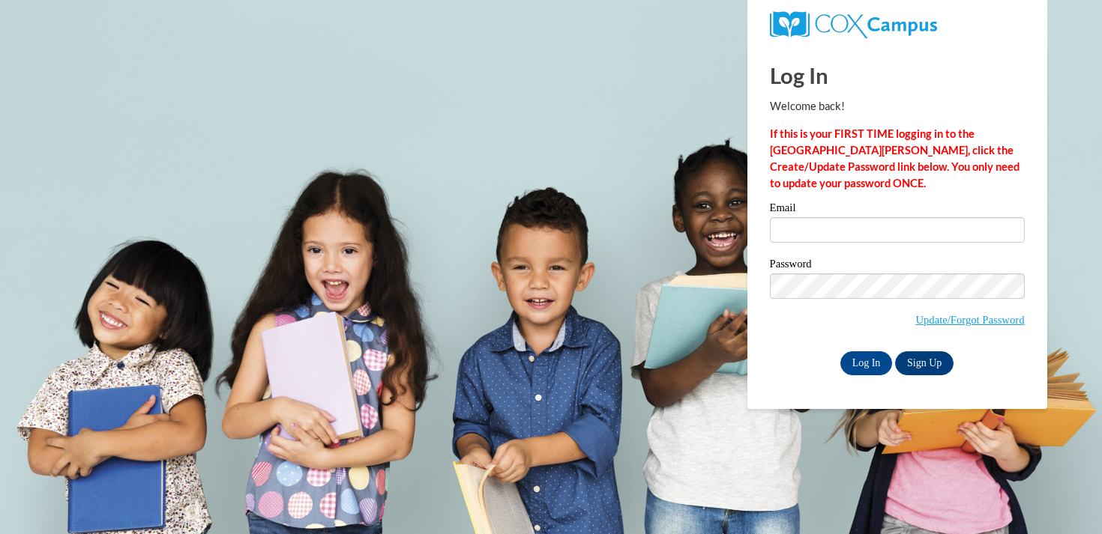 The width and height of the screenshot is (1102, 534). What do you see at coordinates (853, 25) in the screenshot?
I see `img: COX Campus` at bounding box center [853, 25].